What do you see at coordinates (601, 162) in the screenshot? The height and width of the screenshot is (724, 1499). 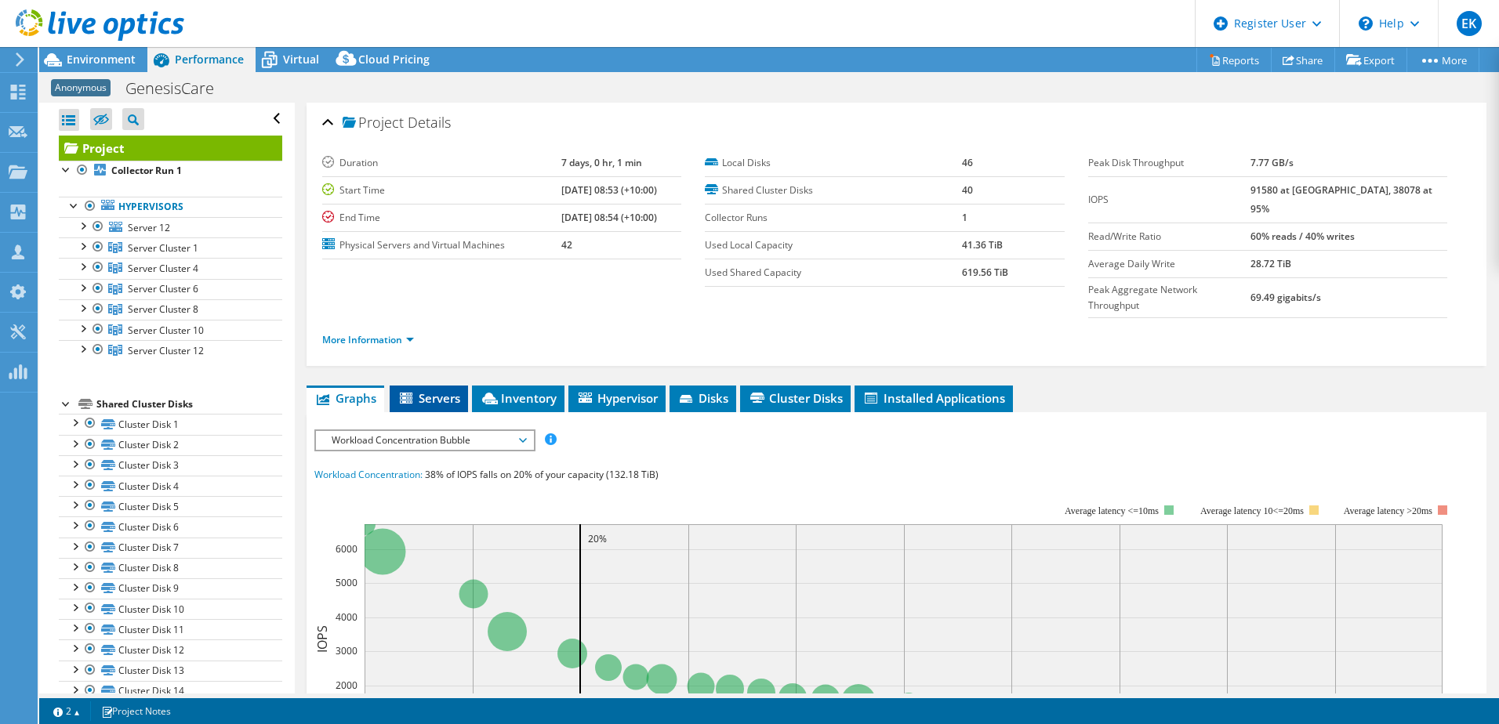 I see `b: 7 days, 0 hr, 1 min` at bounding box center [601, 162].